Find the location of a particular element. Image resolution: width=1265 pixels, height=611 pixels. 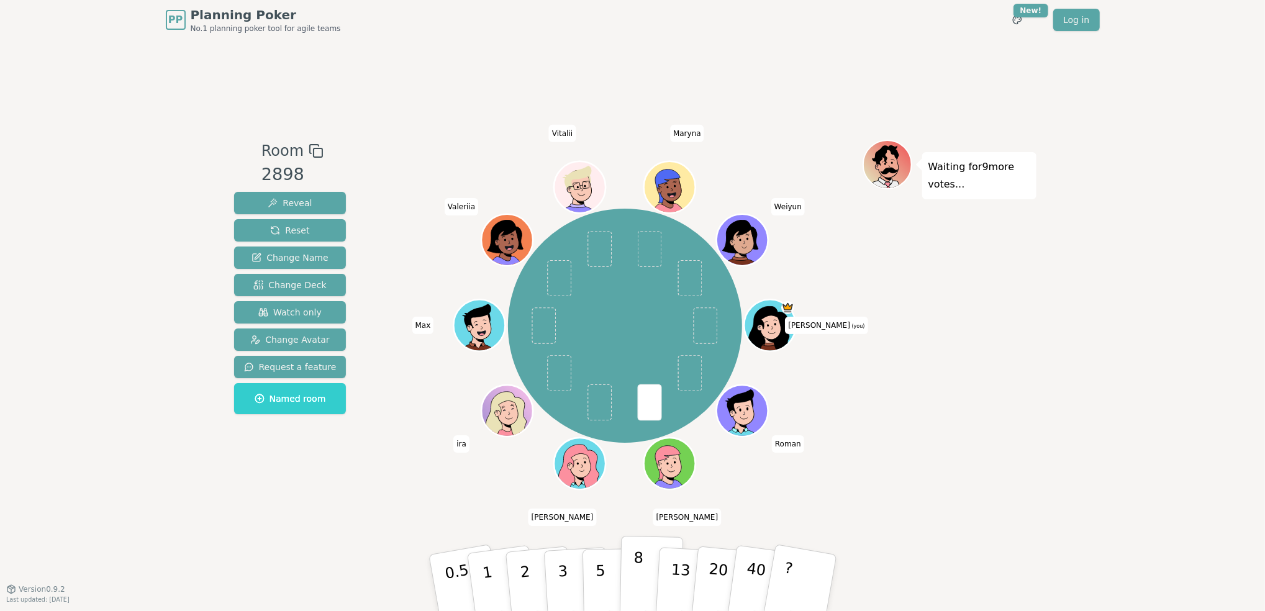

span: Reveal is located at coordinates (289, 203).